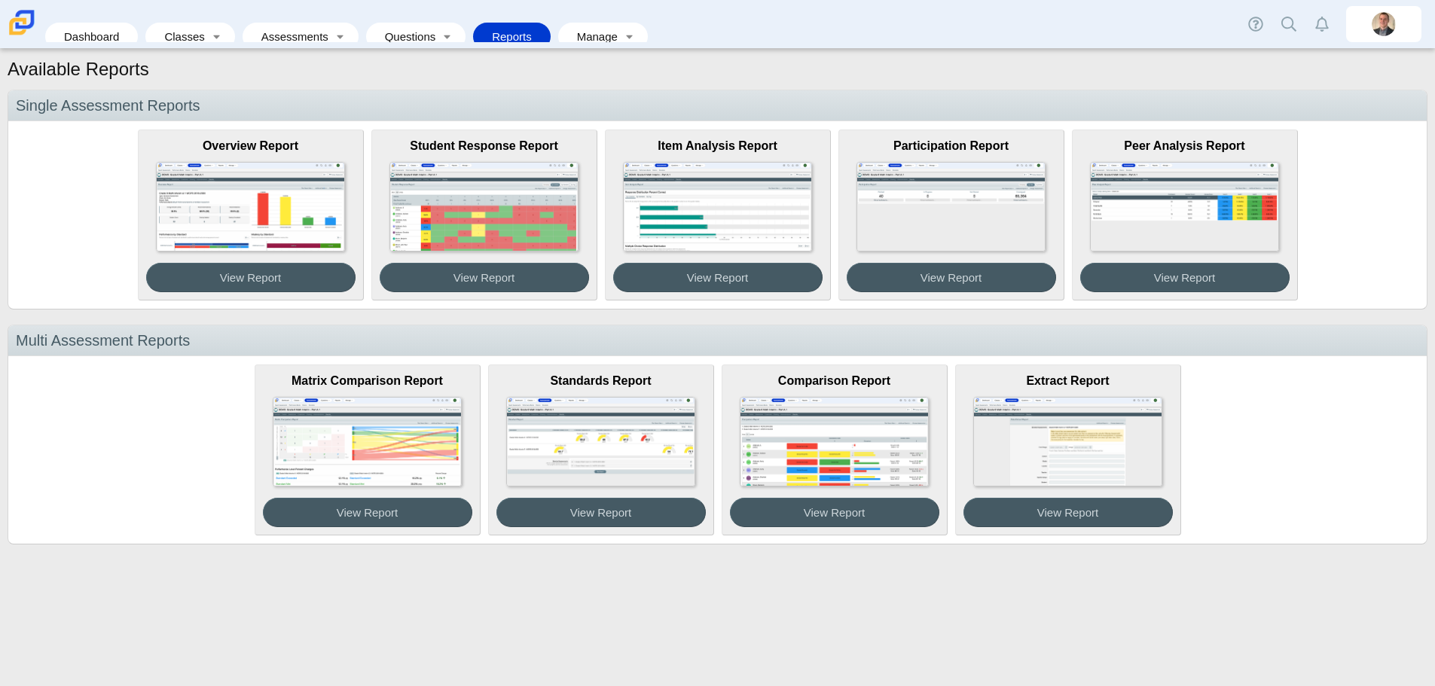  I want to click on a: Alerts, so click(1322, 24).